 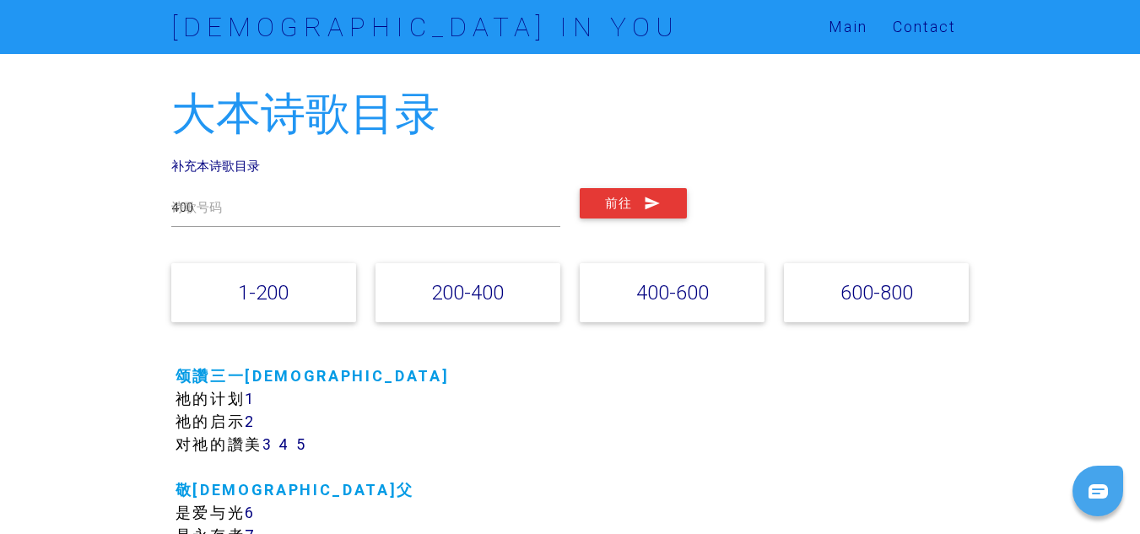 What do you see at coordinates (267, 444) in the screenshot?
I see `a: 3` at bounding box center [267, 444].